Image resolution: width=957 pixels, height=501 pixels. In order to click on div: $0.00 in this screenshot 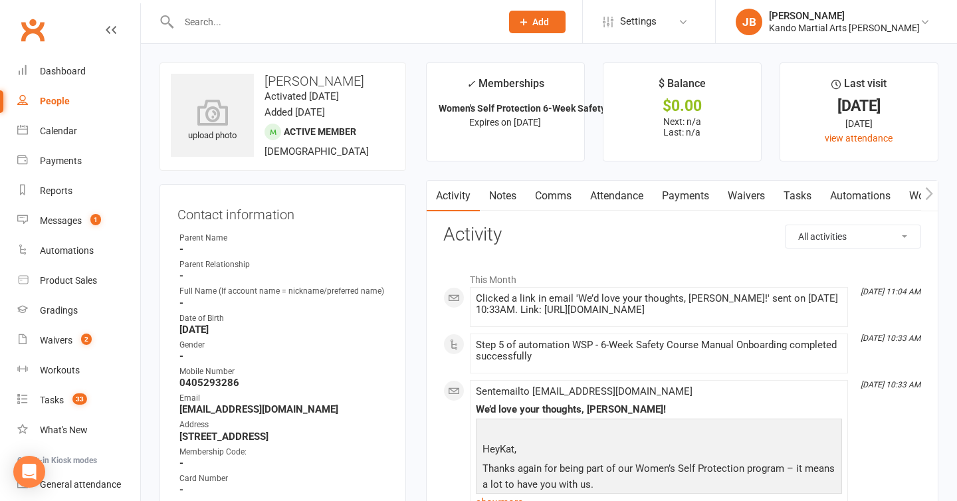, I will do `click(682, 106)`.